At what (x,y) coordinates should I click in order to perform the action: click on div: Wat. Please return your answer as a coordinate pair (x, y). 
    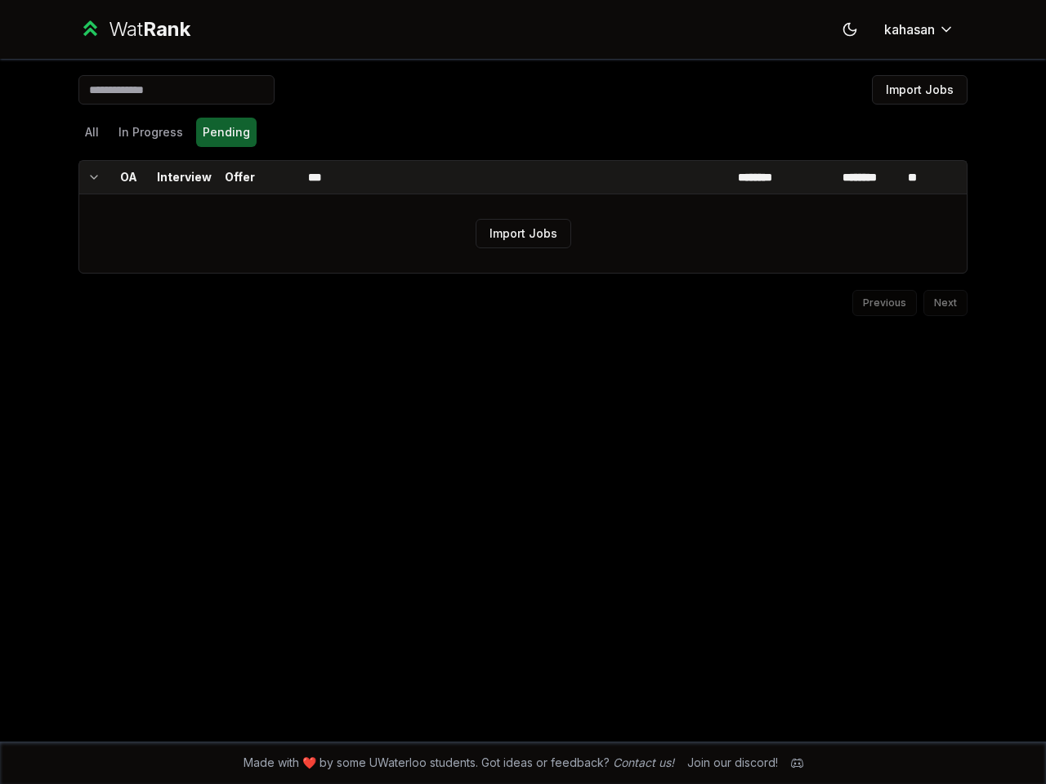
    Looking at the image, I should click on (150, 29).